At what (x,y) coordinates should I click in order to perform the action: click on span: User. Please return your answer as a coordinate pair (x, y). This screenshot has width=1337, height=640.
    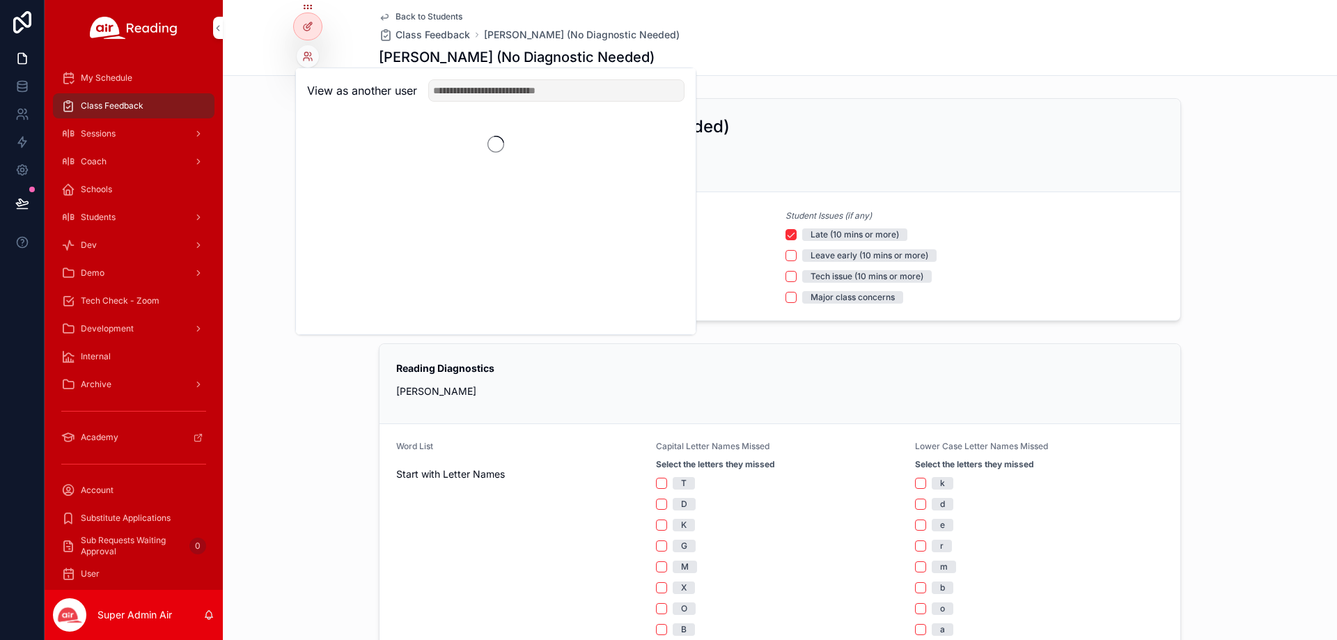
    Looking at the image, I should click on (90, 574).